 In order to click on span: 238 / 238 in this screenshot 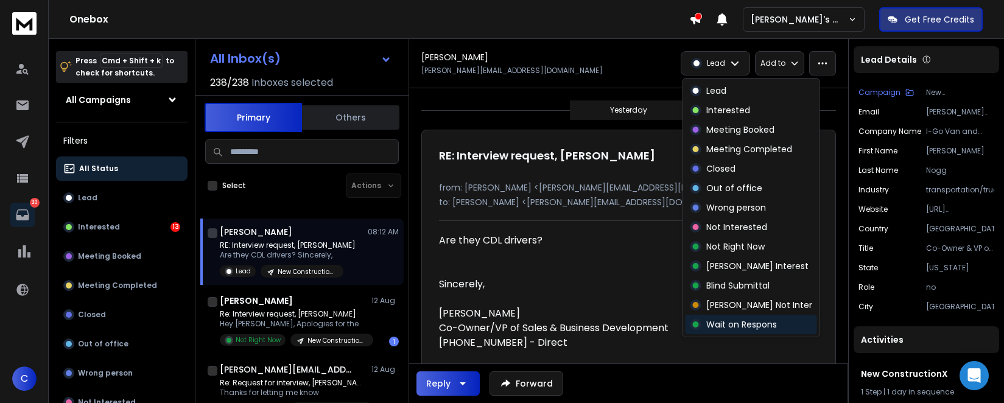, I will do `click(230, 83)`.